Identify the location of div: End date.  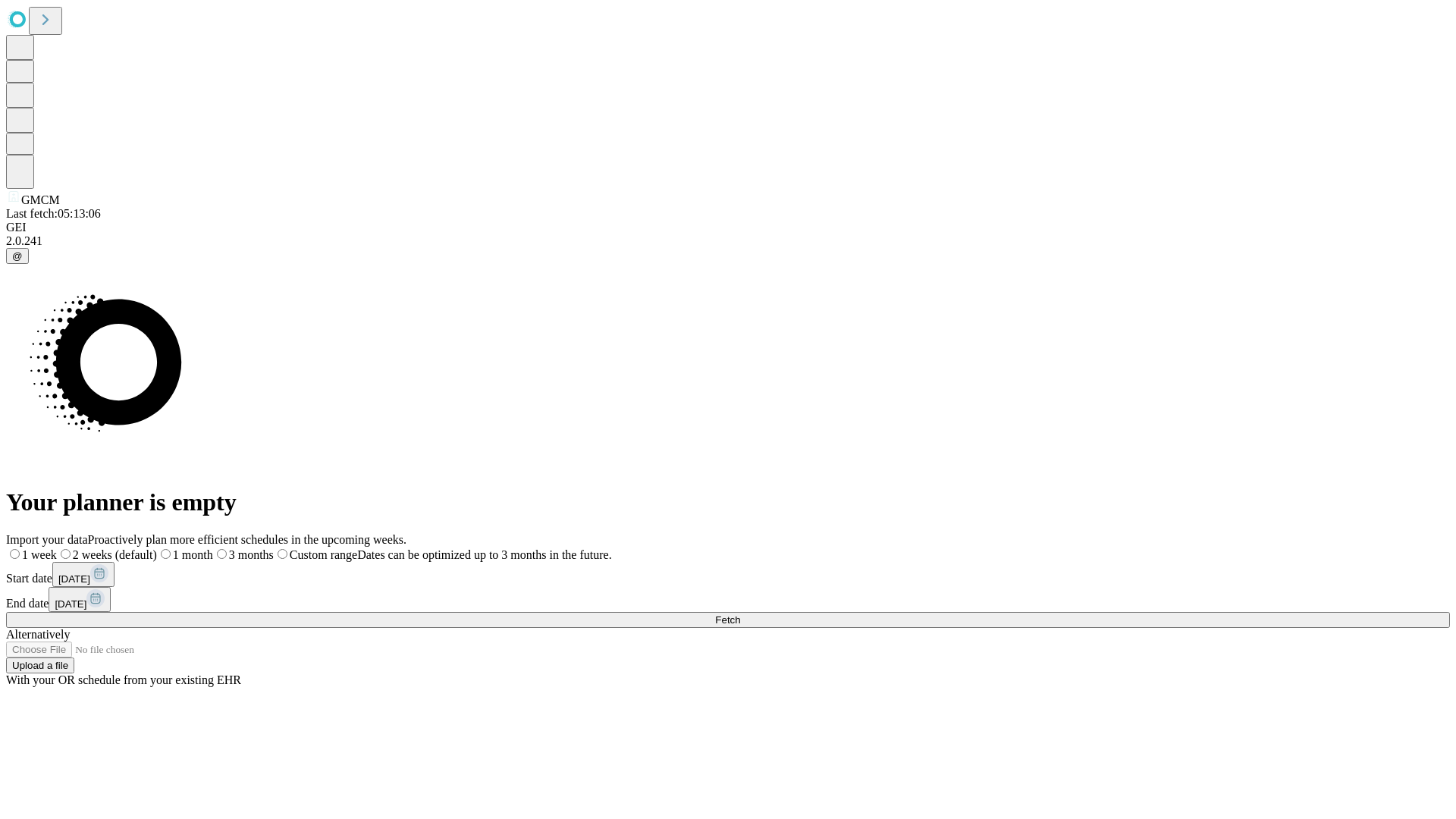
(728, 599).